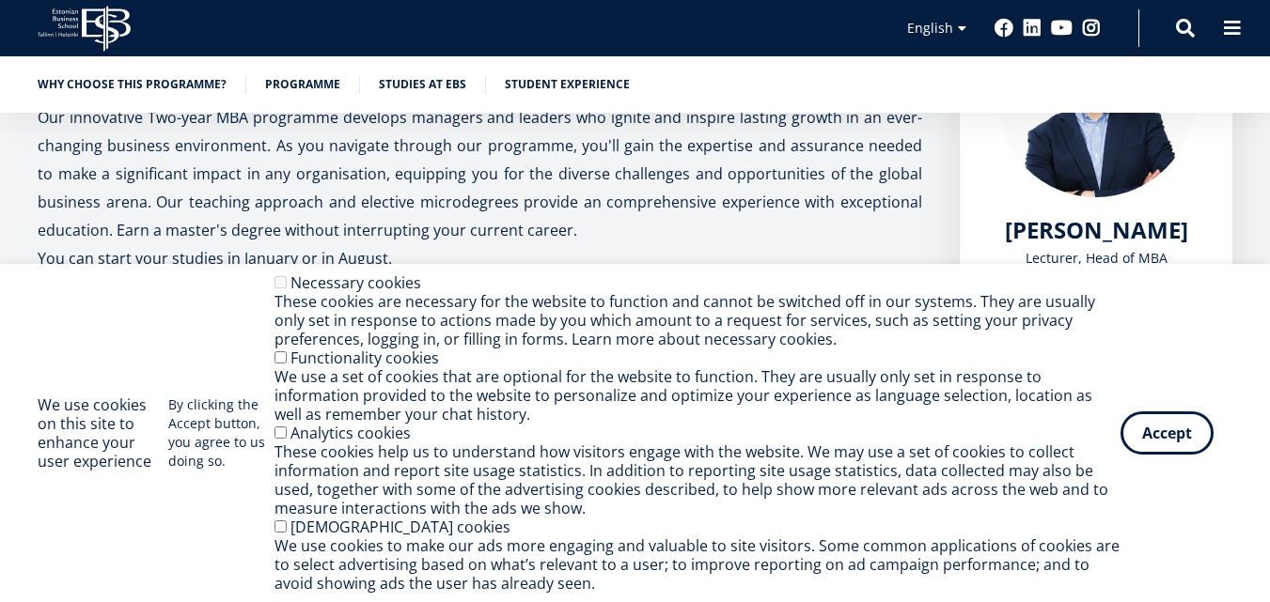 Image resolution: width=1270 pixels, height=602 pixels. What do you see at coordinates (476, 9) in the screenshot?
I see `span: Last Name` at bounding box center [476, 9].